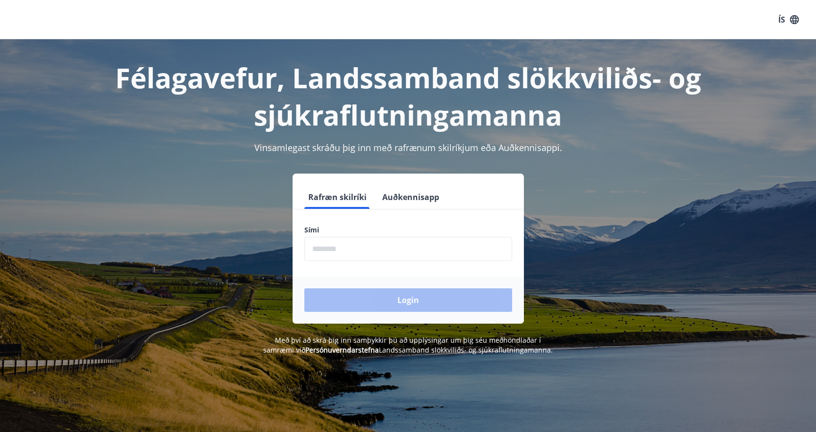  Describe the element at coordinates (337, 197) in the screenshot. I see `button: Rafræn skilríki` at that location.